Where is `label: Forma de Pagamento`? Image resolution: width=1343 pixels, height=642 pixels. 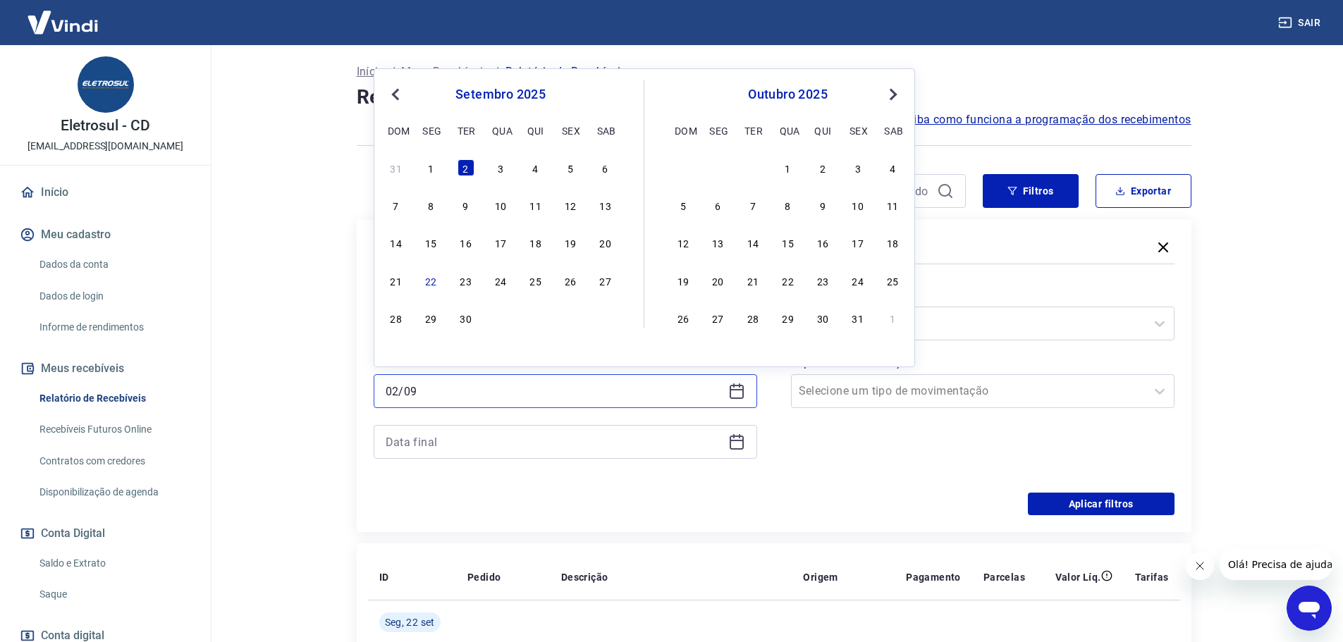 label: Forma de Pagamento is located at coordinates (983, 295).